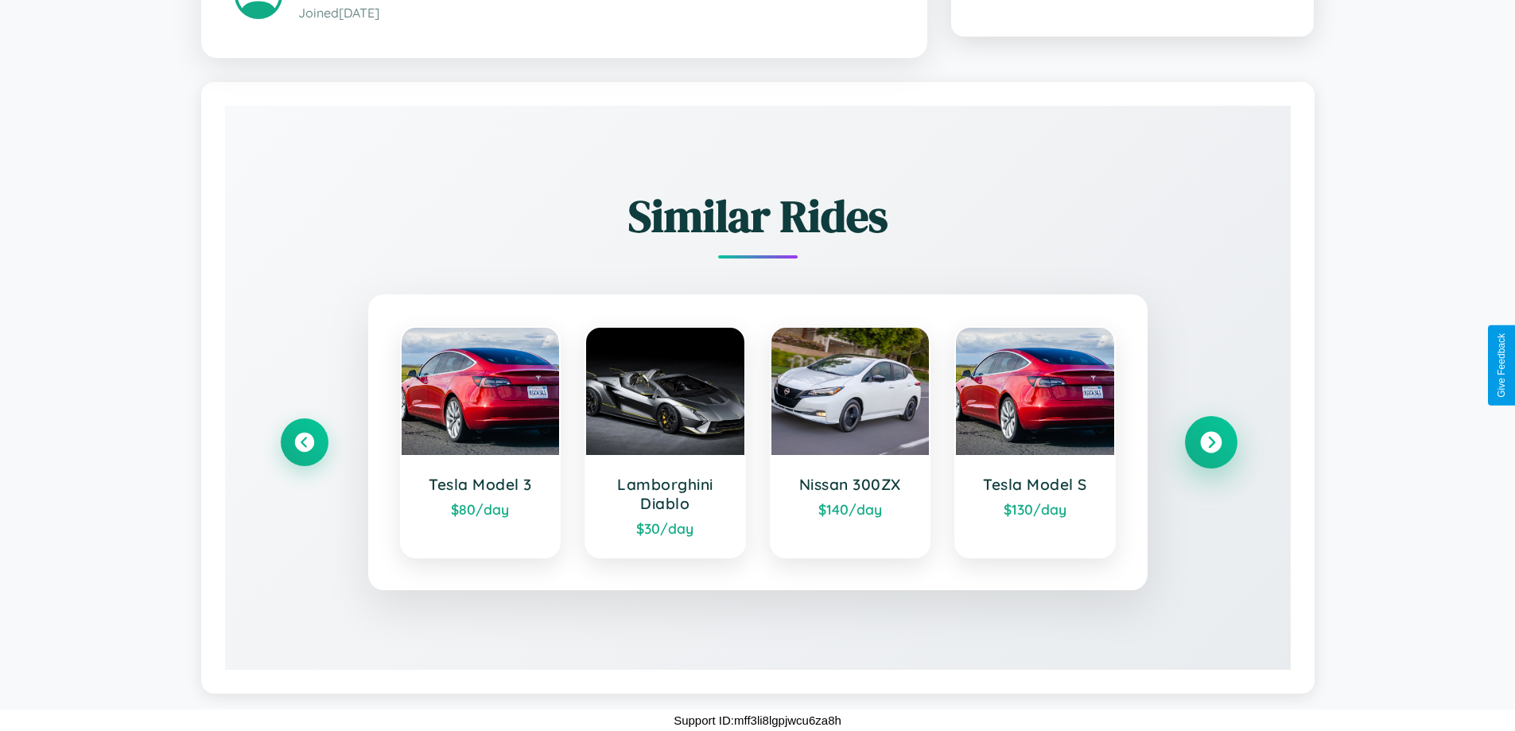  I want to click on p: Support ID: mff3li8lgpjwcu6za8h, so click(757, 720).